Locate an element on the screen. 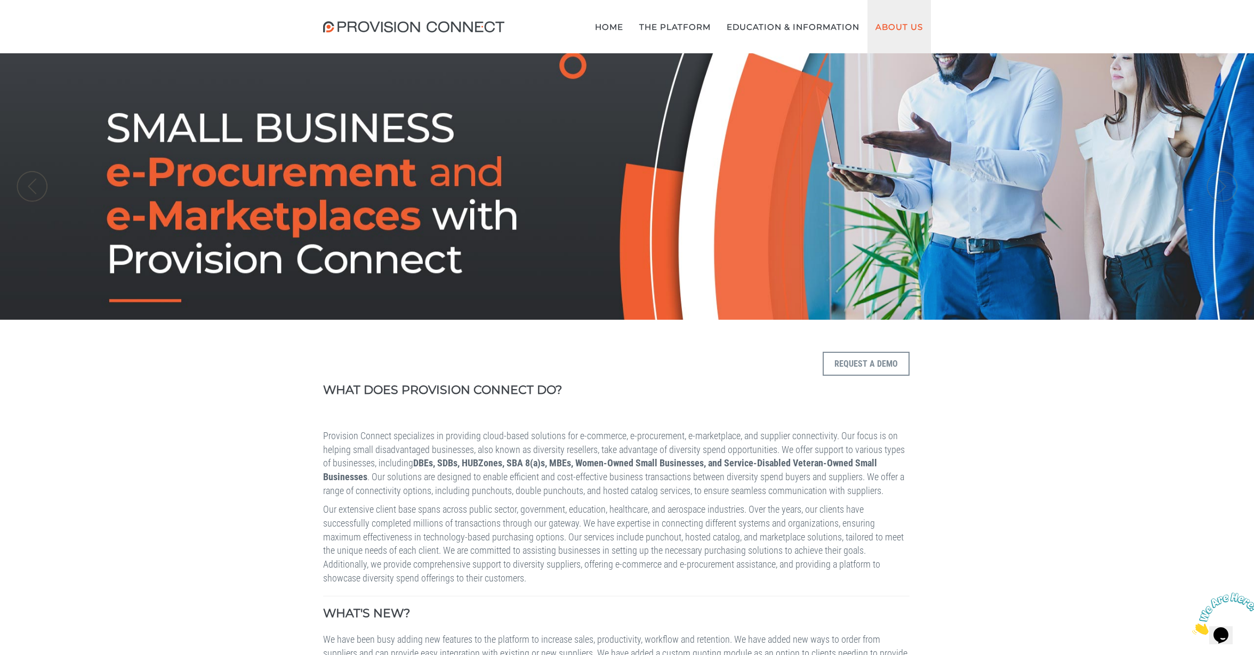  button: Request a Demo is located at coordinates (866, 364).